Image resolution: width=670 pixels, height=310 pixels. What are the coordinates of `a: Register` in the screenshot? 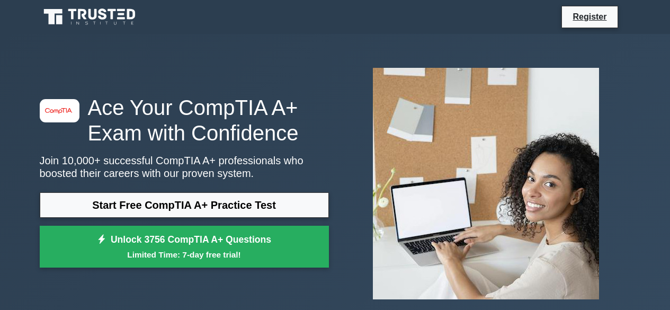 It's located at (589, 16).